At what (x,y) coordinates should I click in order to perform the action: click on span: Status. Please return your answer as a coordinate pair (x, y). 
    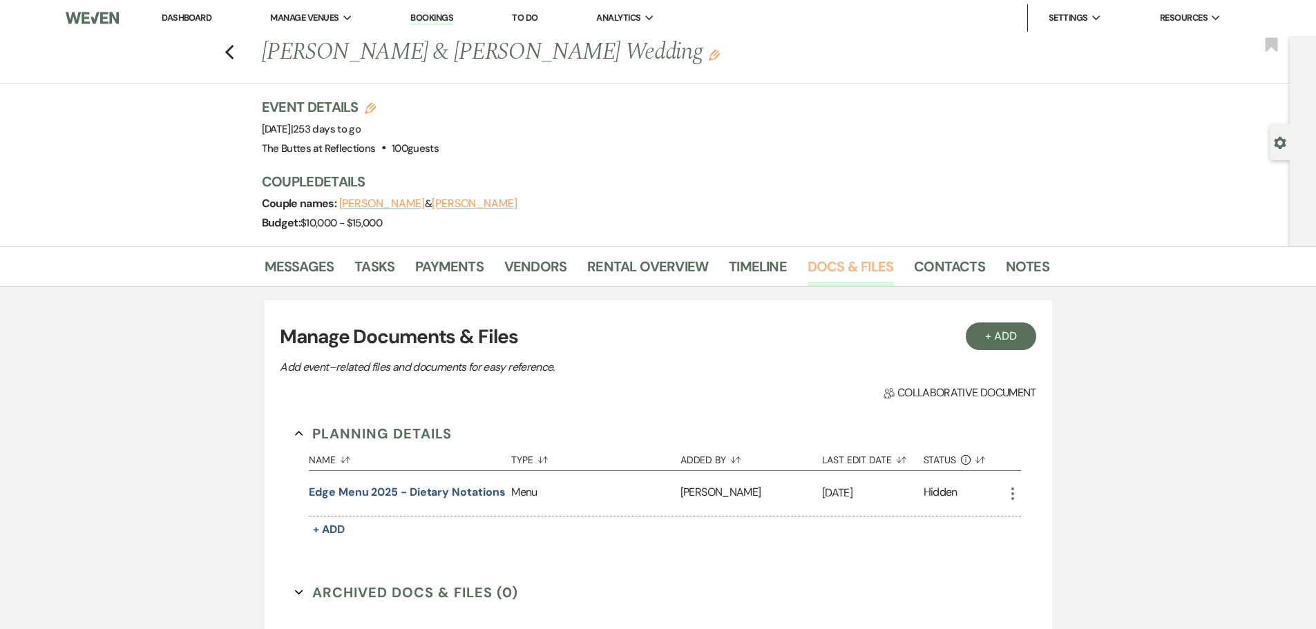
    Looking at the image, I should click on (940, 460).